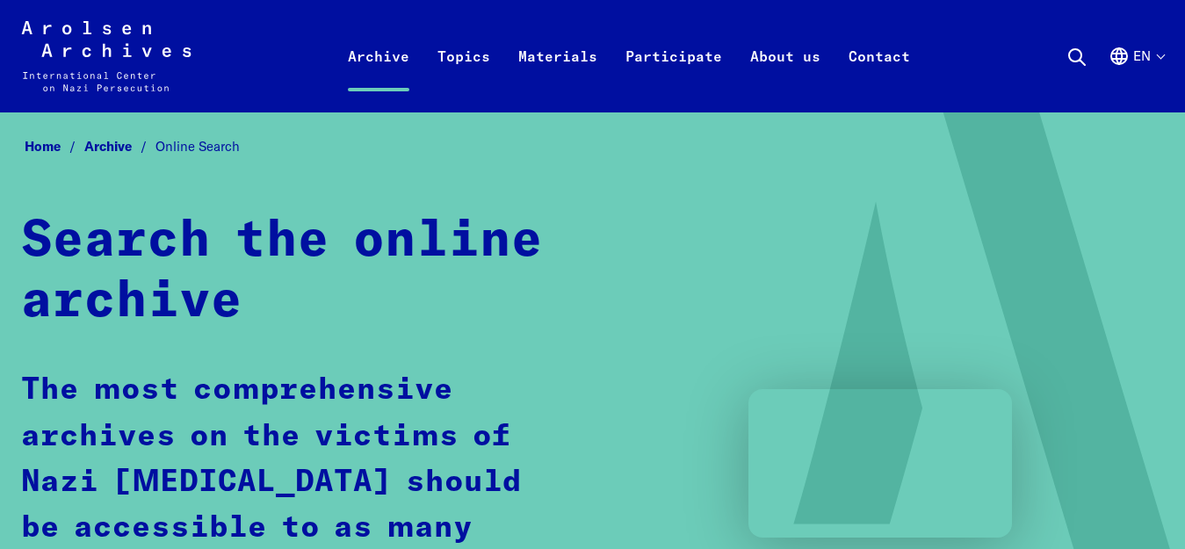 The image size is (1185, 549). What do you see at coordinates (785, 77) in the screenshot?
I see `a: About us` at bounding box center [785, 77].